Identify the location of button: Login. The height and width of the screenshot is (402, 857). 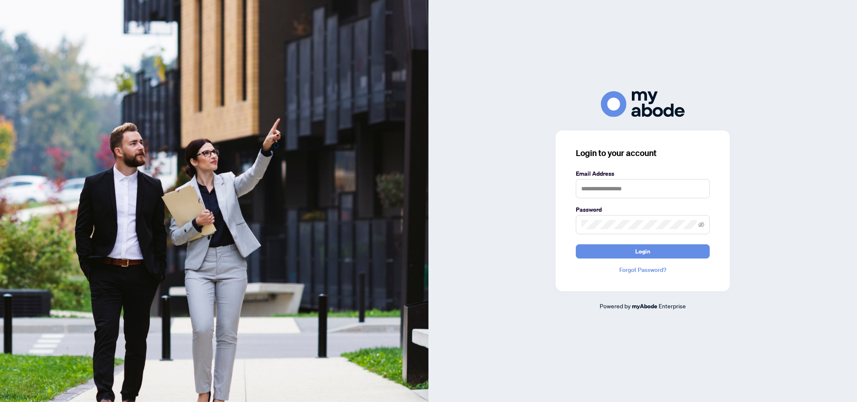
(643, 252).